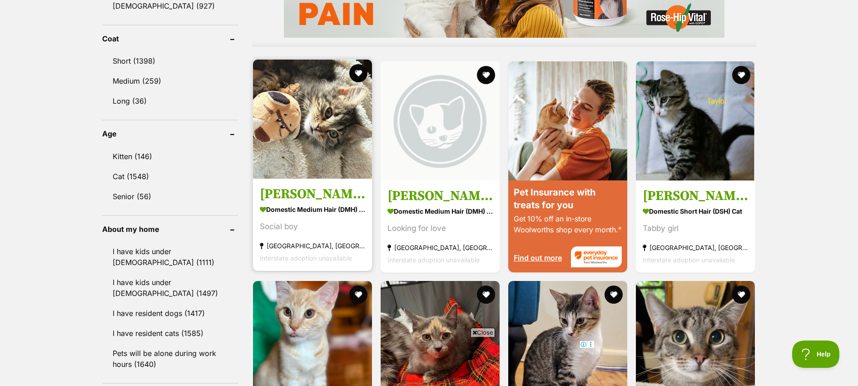 The height and width of the screenshot is (386, 858). I want to click on strong: Domestic Short Hair (DSH) Cat, so click(696, 210).